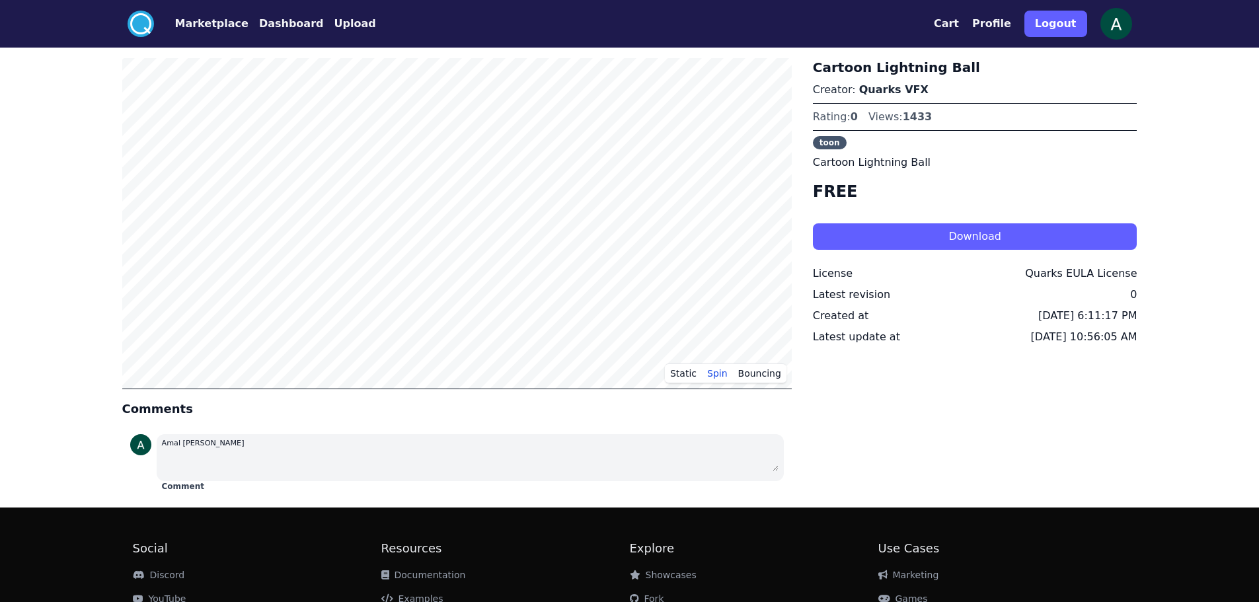 This screenshot has width=1259, height=602. Describe the element at coordinates (991, 24) in the screenshot. I see `a: Profile` at that location.